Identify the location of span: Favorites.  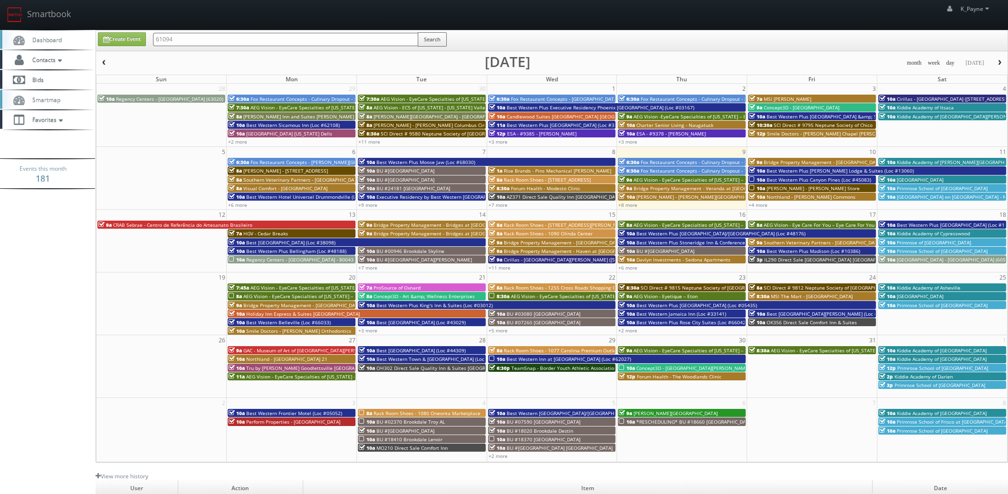
(46, 119).